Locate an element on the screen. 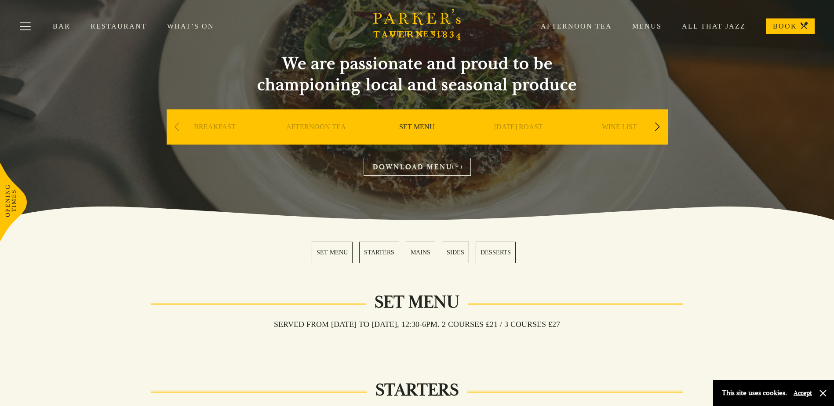 Image resolution: width=834 pixels, height=406 pixels. a: 5 / 5 is located at coordinates (496, 252).